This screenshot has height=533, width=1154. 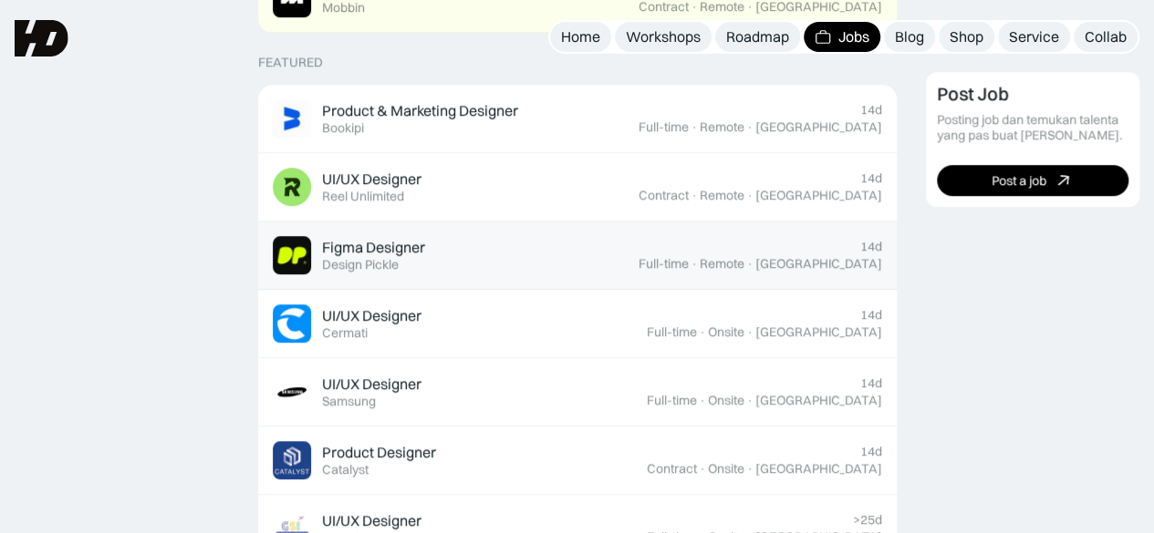 I want to click on div: Cermati, so click(x=345, y=333).